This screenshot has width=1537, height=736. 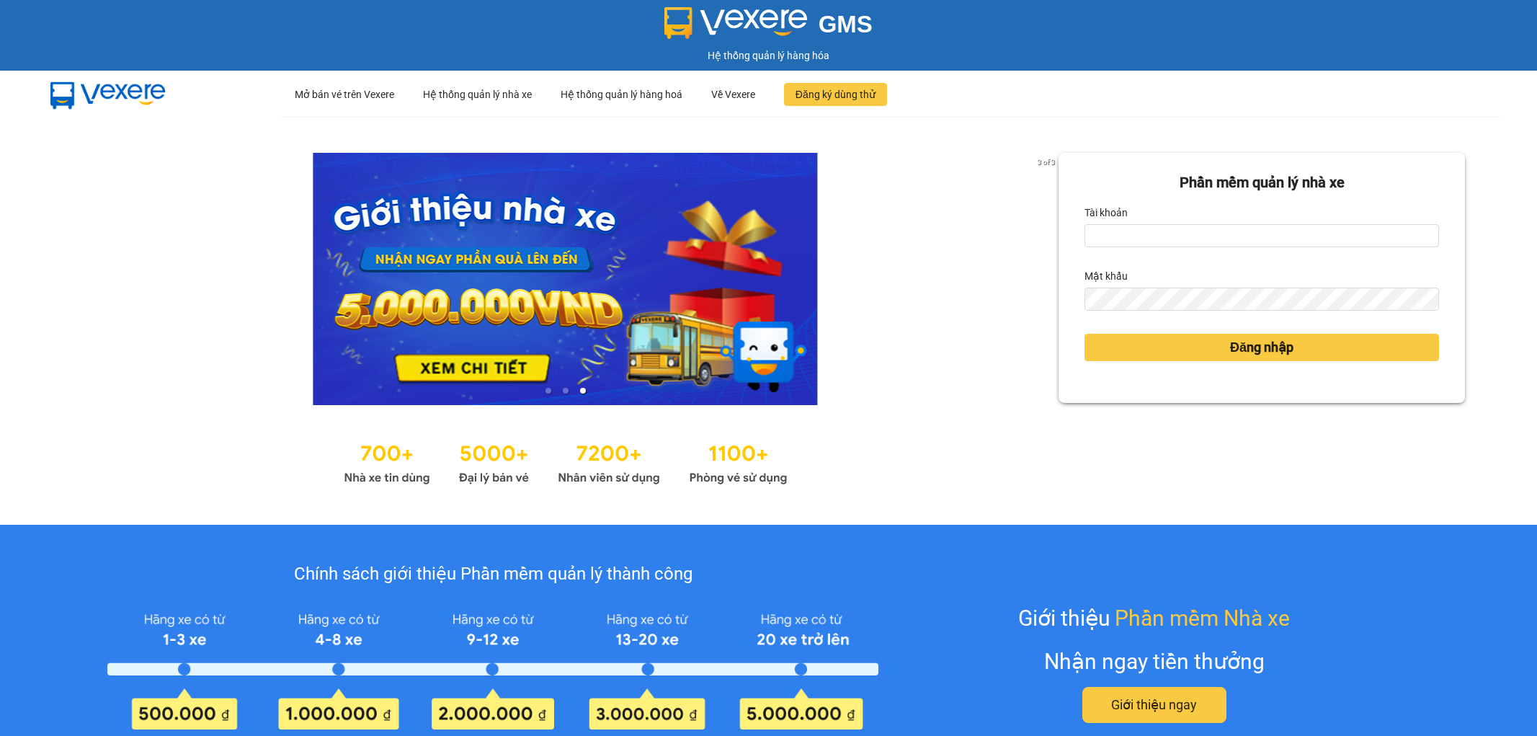 I want to click on div: Hệ thống quản lý hàng hóa, so click(x=768, y=55).